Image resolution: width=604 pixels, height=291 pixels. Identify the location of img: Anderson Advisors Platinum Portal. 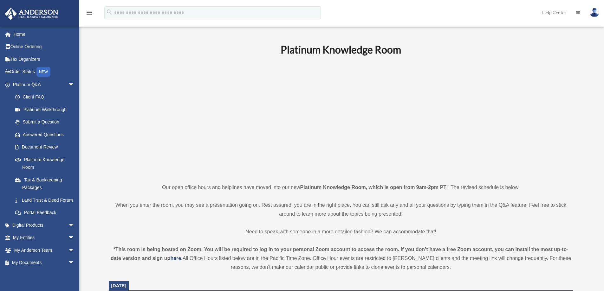
(31, 14).